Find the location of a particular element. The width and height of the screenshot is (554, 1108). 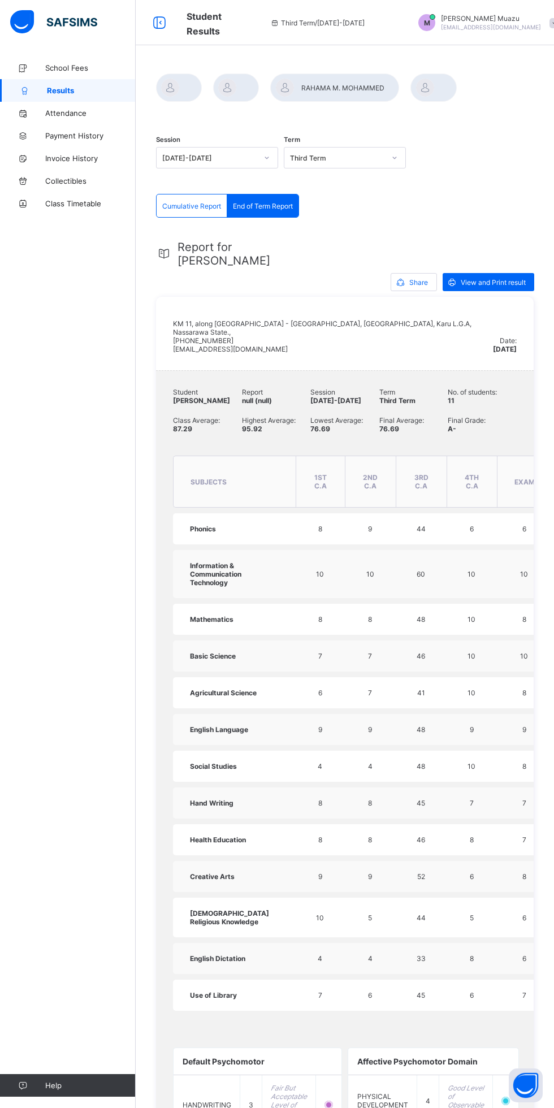

span: session/term information is located at coordinates (317, 23).